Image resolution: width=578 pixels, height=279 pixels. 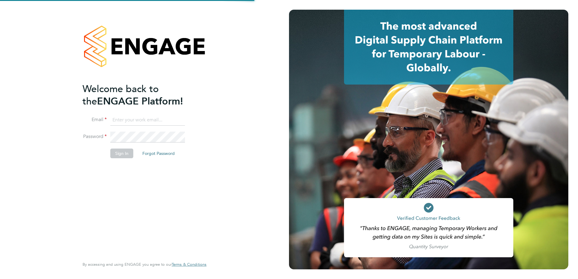 What do you see at coordinates (158, 154) in the screenshot?
I see `button: Forgot Password` at bounding box center [158, 154].